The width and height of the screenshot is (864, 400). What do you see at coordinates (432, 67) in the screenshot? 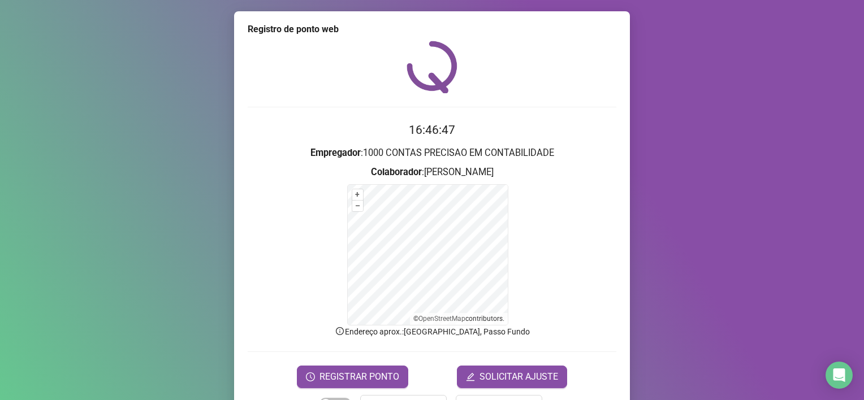
I see `img: QRPoint` at bounding box center [432, 67].